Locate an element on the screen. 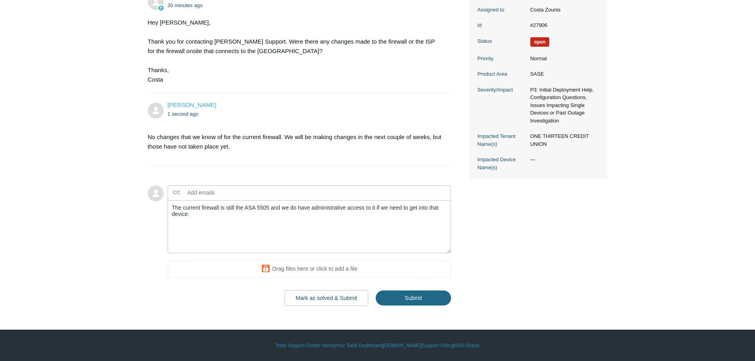 This screenshot has width=755, height=361. a: Your Todyl Dashboard is located at coordinates (358, 346).